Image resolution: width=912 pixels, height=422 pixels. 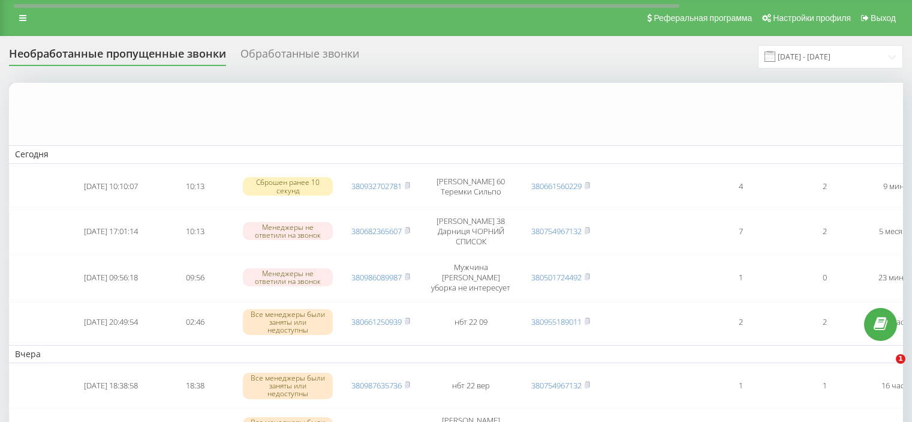 What do you see at coordinates (195, 322) in the screenshot?
I see `td: 02:46` at bounding box center [195, 322].